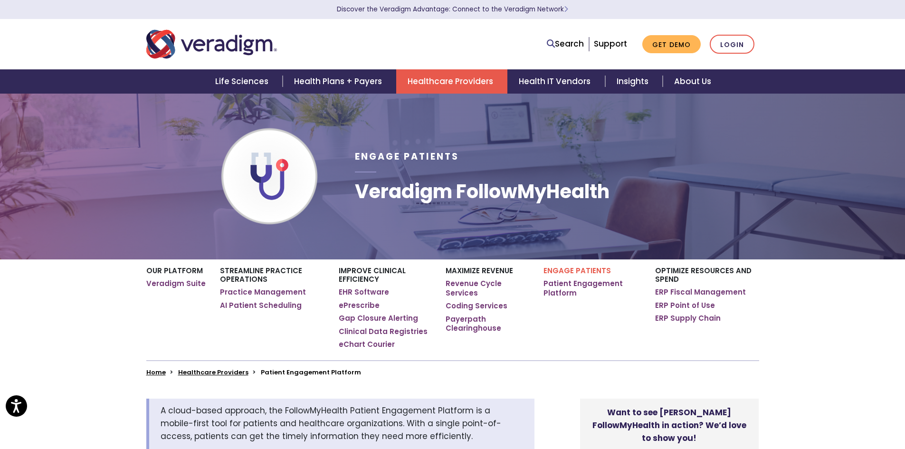 The image size is (905, 449). I want to click on a: Search, so click(565, 44).